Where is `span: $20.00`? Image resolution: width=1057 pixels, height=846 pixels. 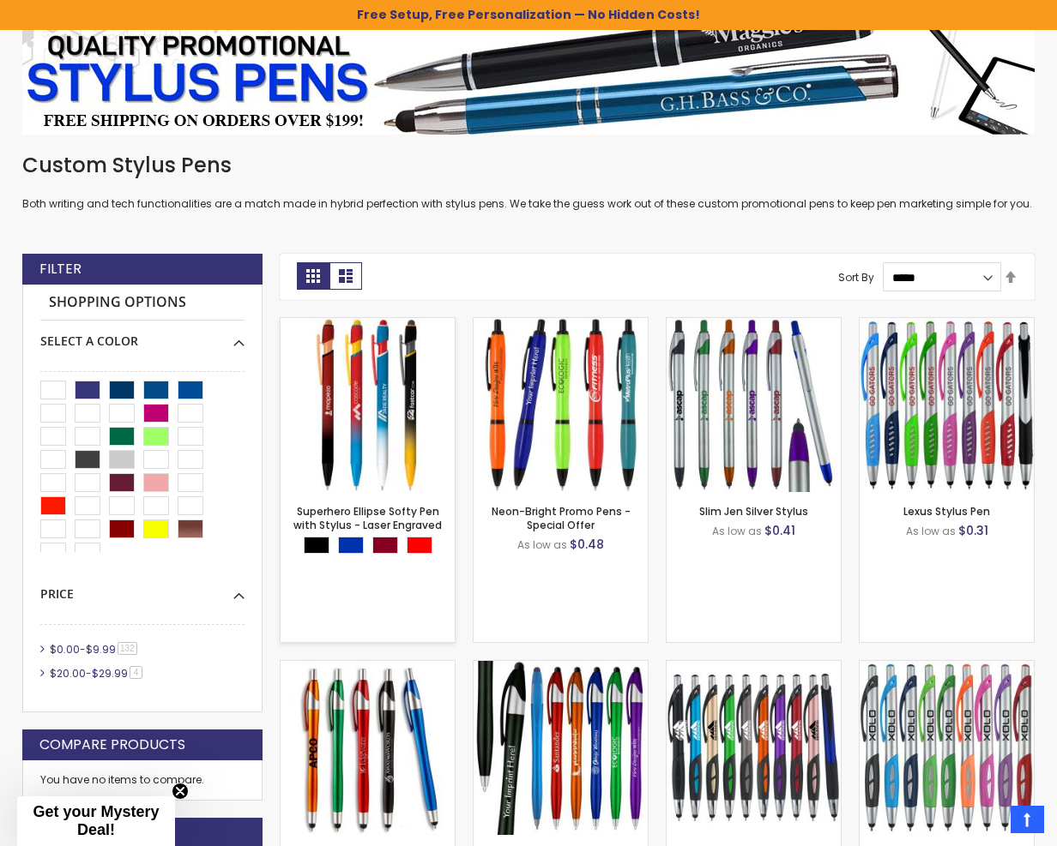 span: $20.00 is located at coordinates (68, 673).